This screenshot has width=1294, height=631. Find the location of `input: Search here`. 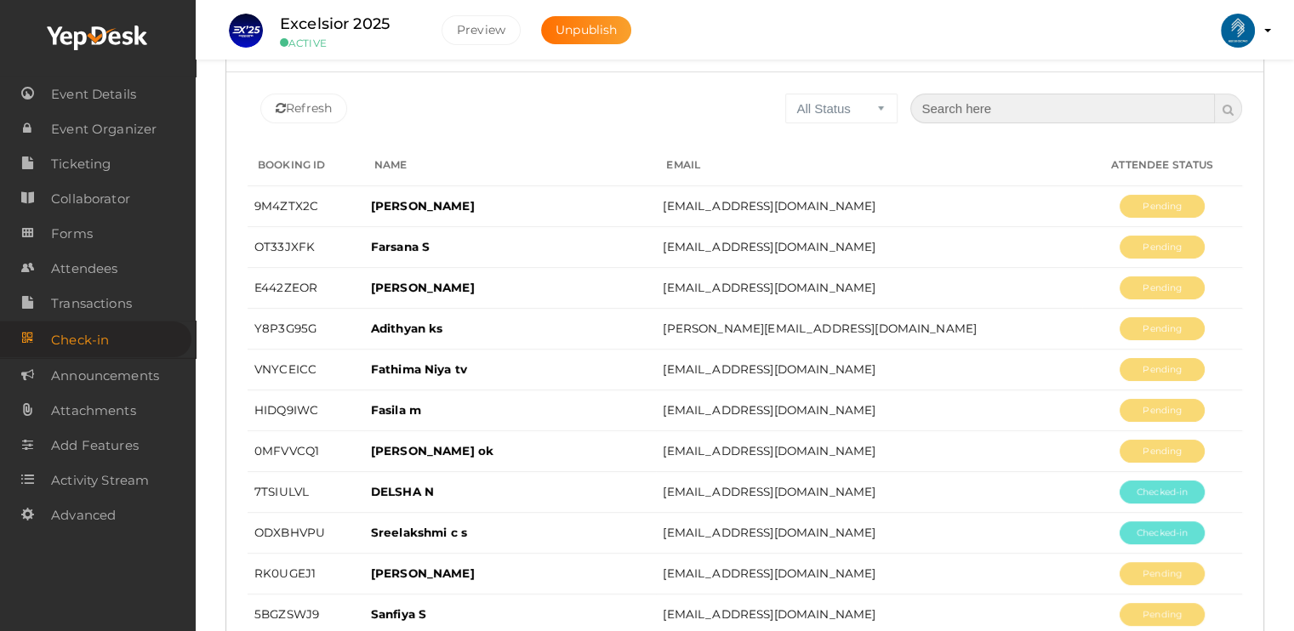

input: Search here is located at coordinates (1063, 108).